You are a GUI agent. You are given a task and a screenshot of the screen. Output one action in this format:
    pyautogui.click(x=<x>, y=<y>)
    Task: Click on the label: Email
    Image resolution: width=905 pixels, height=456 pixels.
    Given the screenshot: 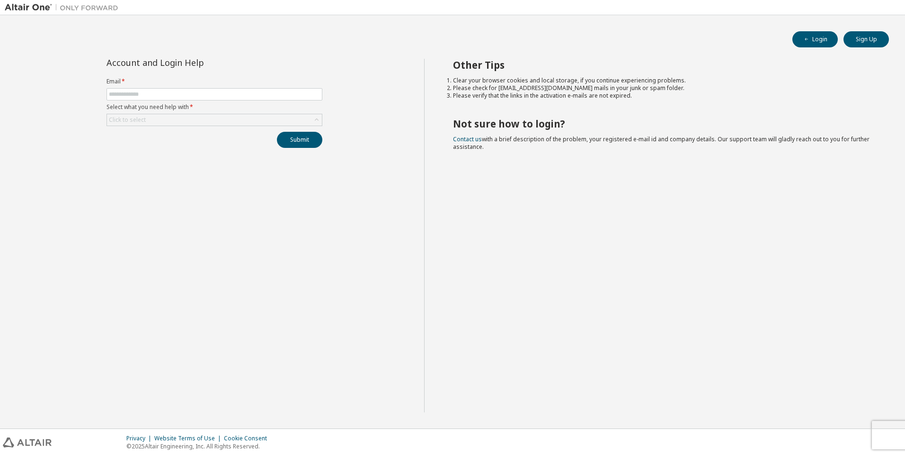 What is the action you would take?
    pyautogui.click(x=215, y=81)
    